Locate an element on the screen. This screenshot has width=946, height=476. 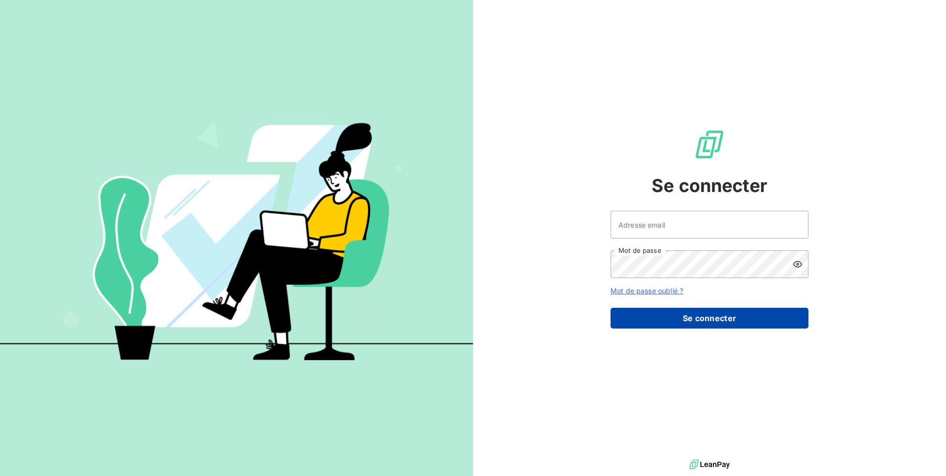
a: Mot de passe oublié ? is located at coordinates (647, 291).